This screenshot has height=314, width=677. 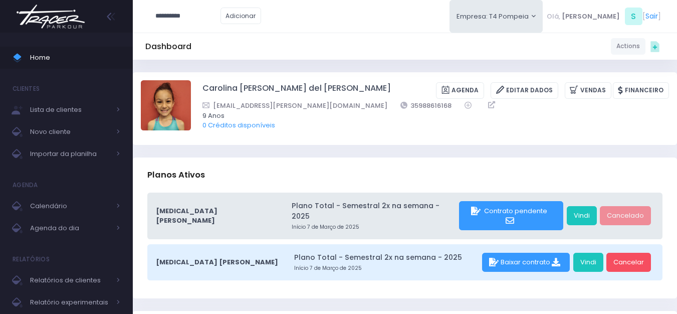 What do you see at coordinates (70, 206) in the screenshot?
I see `span: Calendário` at bounding box center [70, 206].